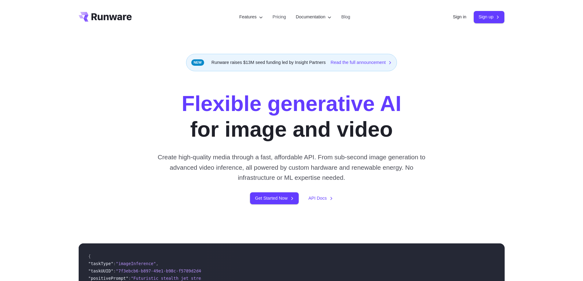  Describe the element at coordinates (489, 17) in the screenshot. I see `a: Sign up` at that location.